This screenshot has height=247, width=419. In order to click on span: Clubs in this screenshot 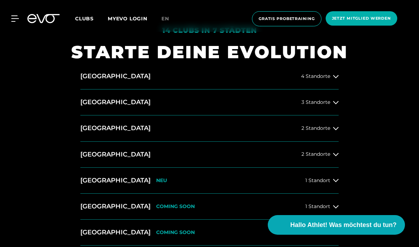, I will do `click(84, 19)`.